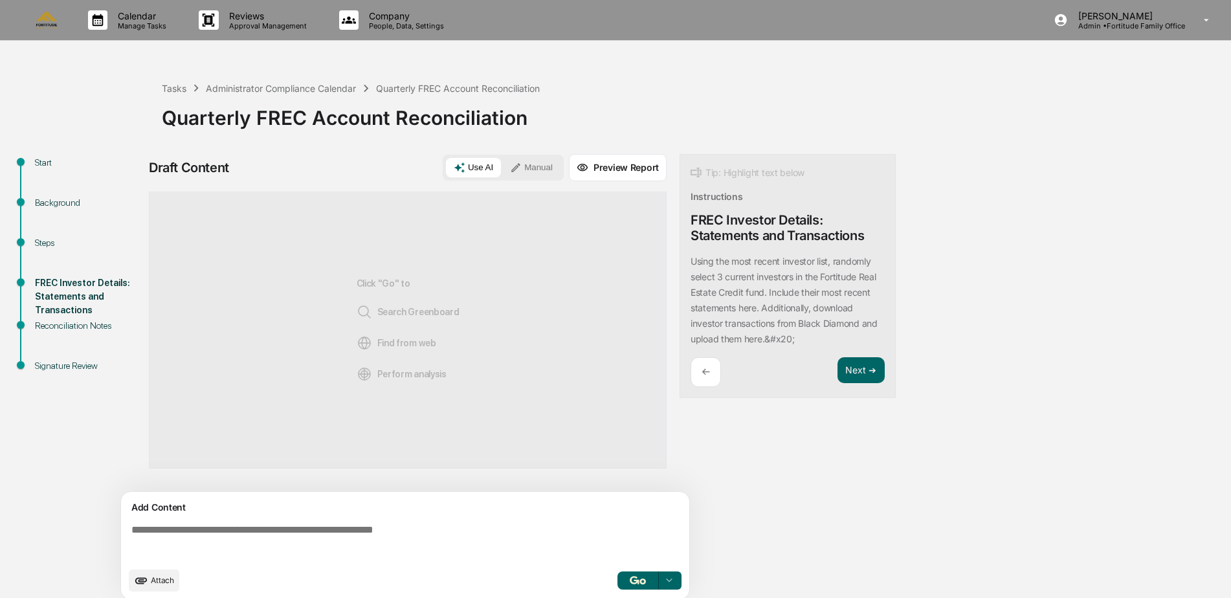 The image size is (1231, 598). What do you see at coordinates (88, 243) in the screenshot?
I see `div: Steps` at bounding box center [88, 243].